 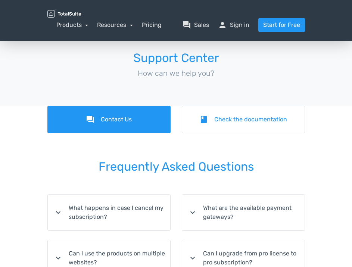 What do you see at coordinates (176, 73) in the screenshot?
I see `p: How can we help you?` at bounding box center [176, 73].